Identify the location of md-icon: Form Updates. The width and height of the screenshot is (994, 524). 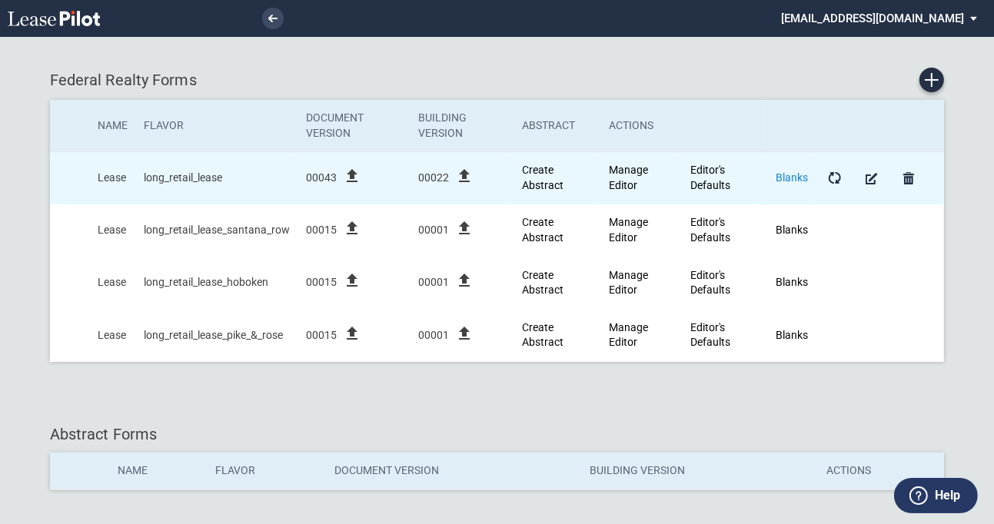
(835, 178).